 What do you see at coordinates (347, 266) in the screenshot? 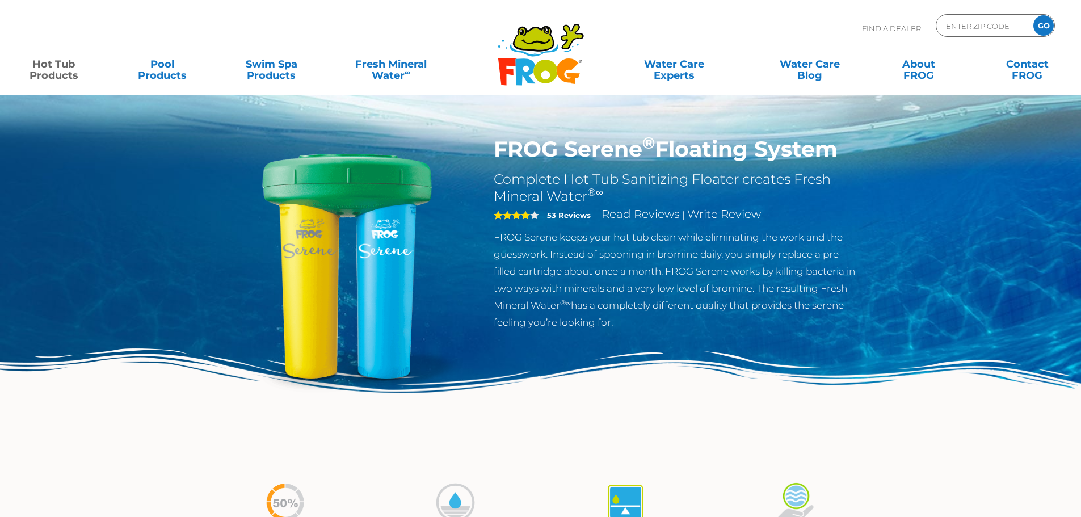
I see `img: hot-tub-product-serene-floater.png` at bounding box center [347, 266].